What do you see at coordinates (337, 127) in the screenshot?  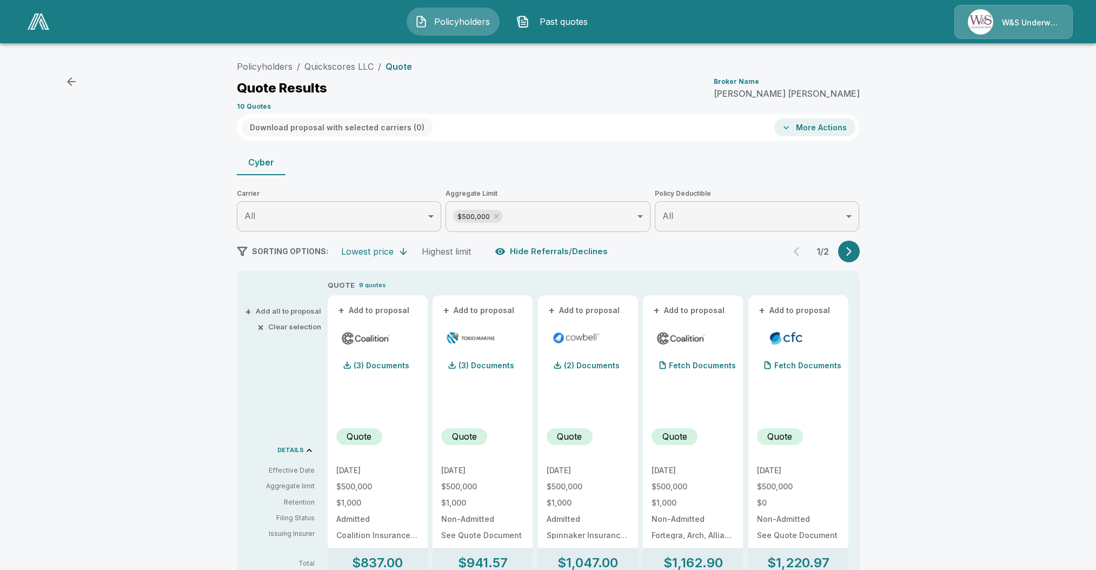 I see `button: Download proposal with selected carriers (0)` at bounding box center [337, 127].